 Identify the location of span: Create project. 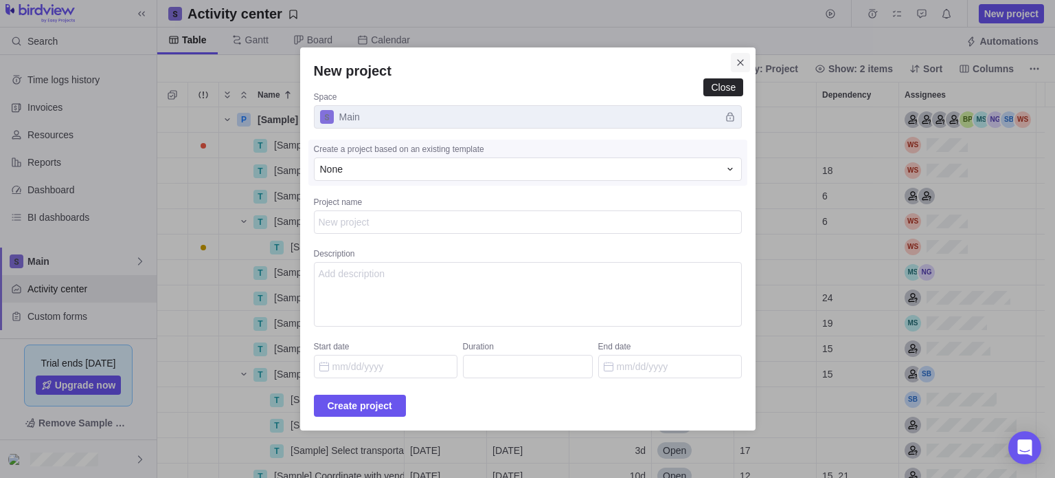
(360, 405).